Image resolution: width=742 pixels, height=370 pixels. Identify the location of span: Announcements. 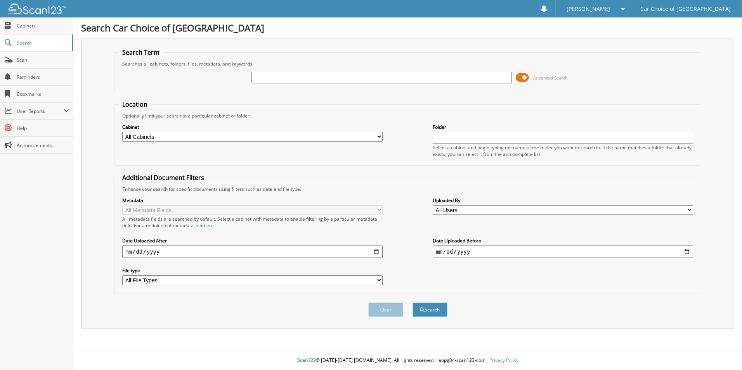
(43, 145).